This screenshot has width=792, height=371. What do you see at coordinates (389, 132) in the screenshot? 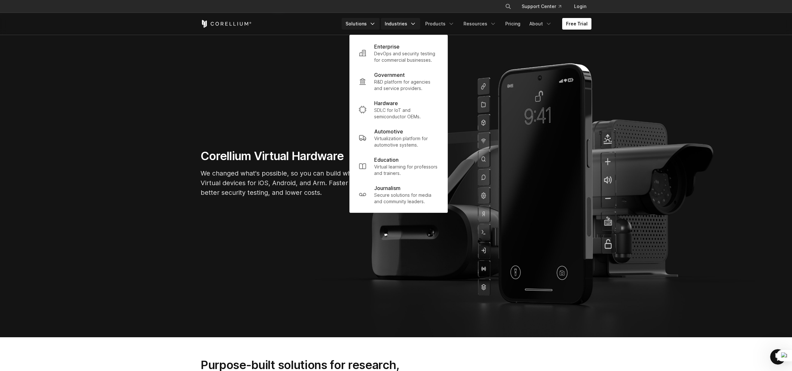
I see `p: Automotive` at bounding box center [389, 132].